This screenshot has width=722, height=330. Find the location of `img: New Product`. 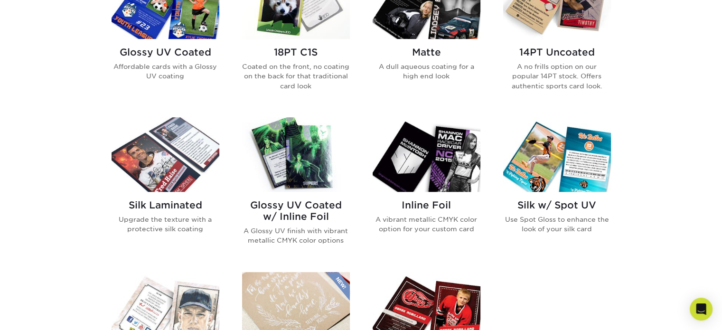

img: New Product is located at coordinates (338, 286).